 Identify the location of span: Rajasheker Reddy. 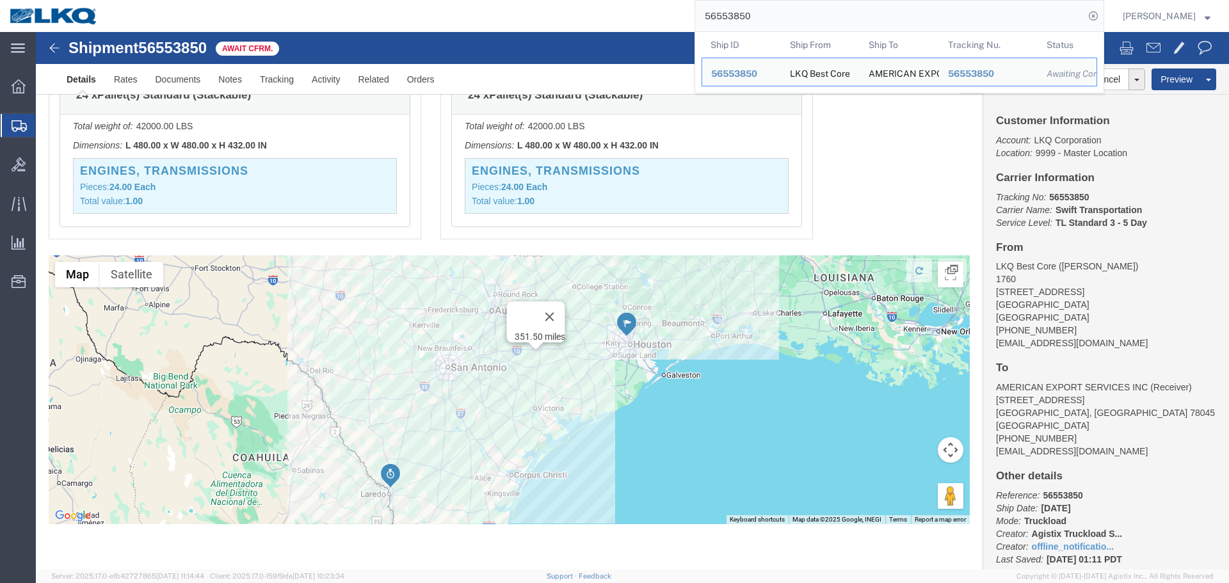
(1159, 16).